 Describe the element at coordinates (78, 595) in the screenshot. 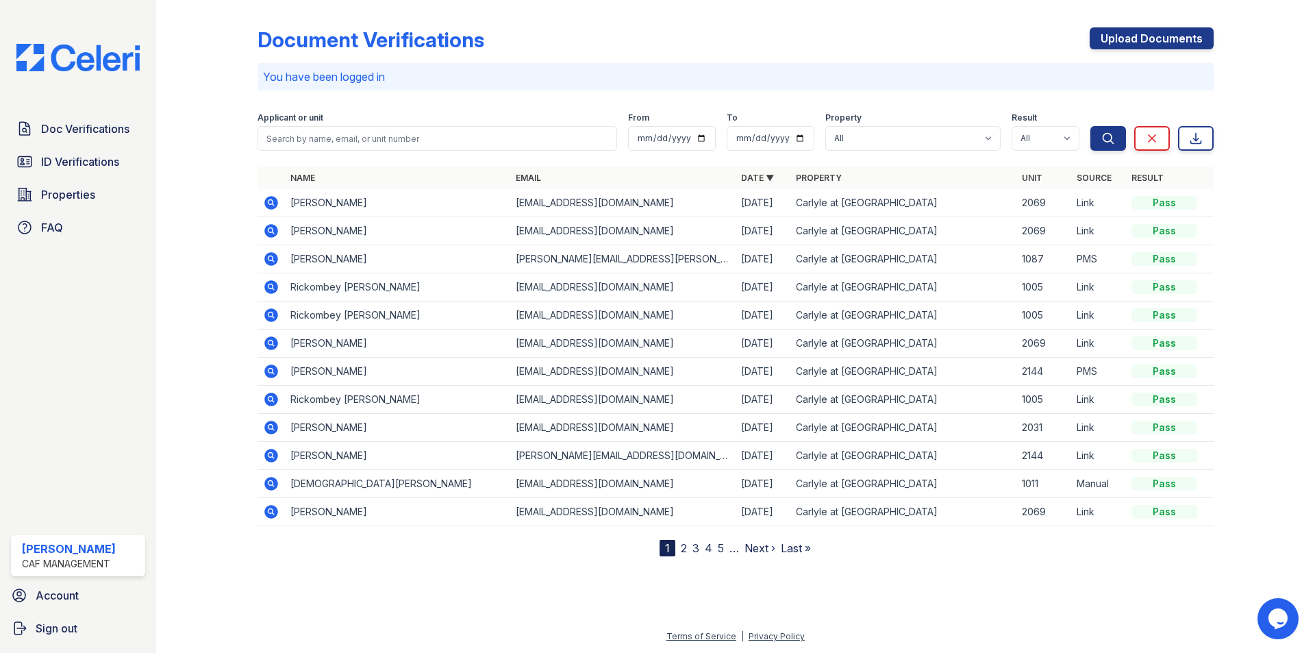

I see `a: Account` at that location.